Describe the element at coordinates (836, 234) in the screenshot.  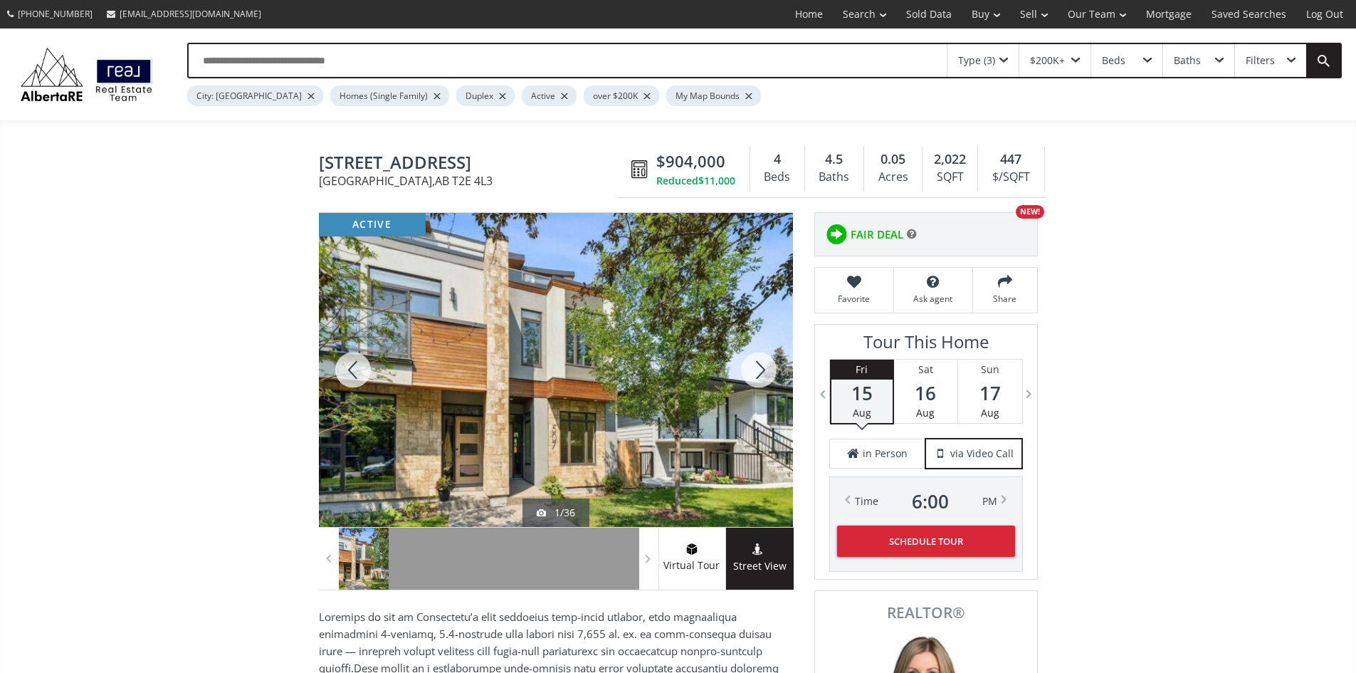
I see `img: rating icon` at that location.